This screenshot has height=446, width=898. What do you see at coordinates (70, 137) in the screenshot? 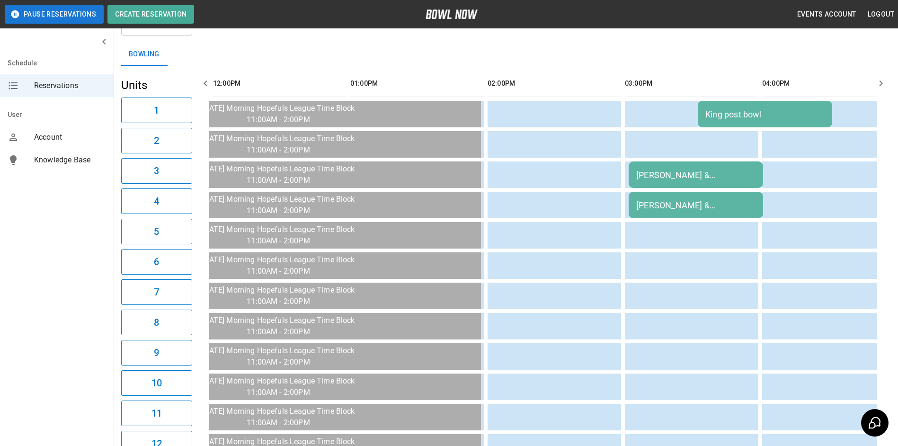
I see `span: Account` at bounding box center [70, 137].